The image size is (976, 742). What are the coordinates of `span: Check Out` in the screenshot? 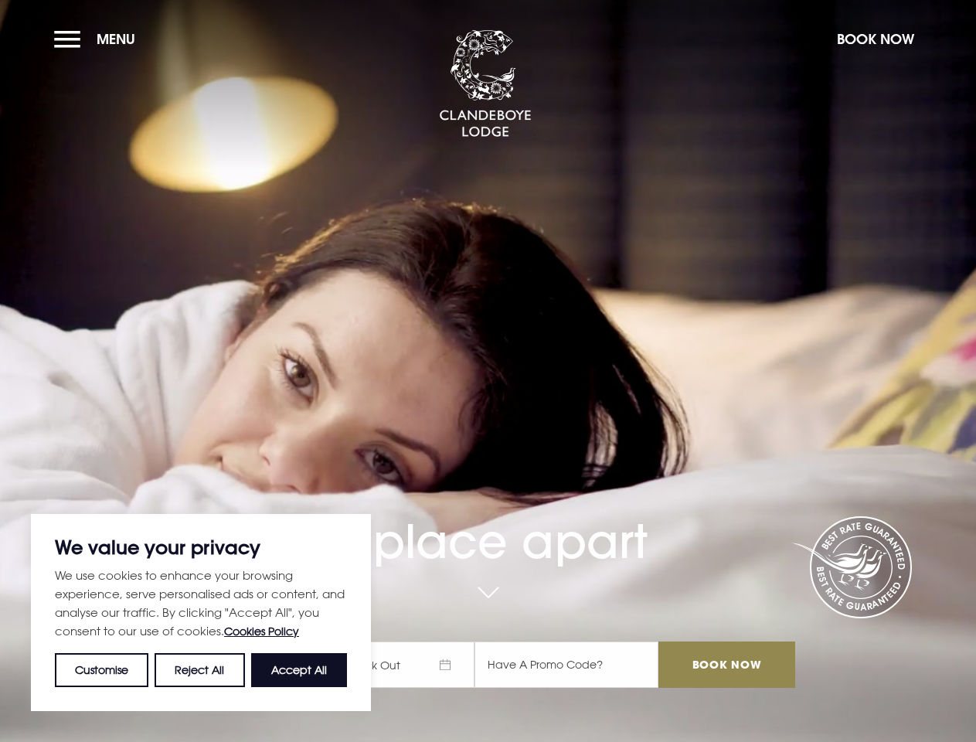 It's located at (401, 665).